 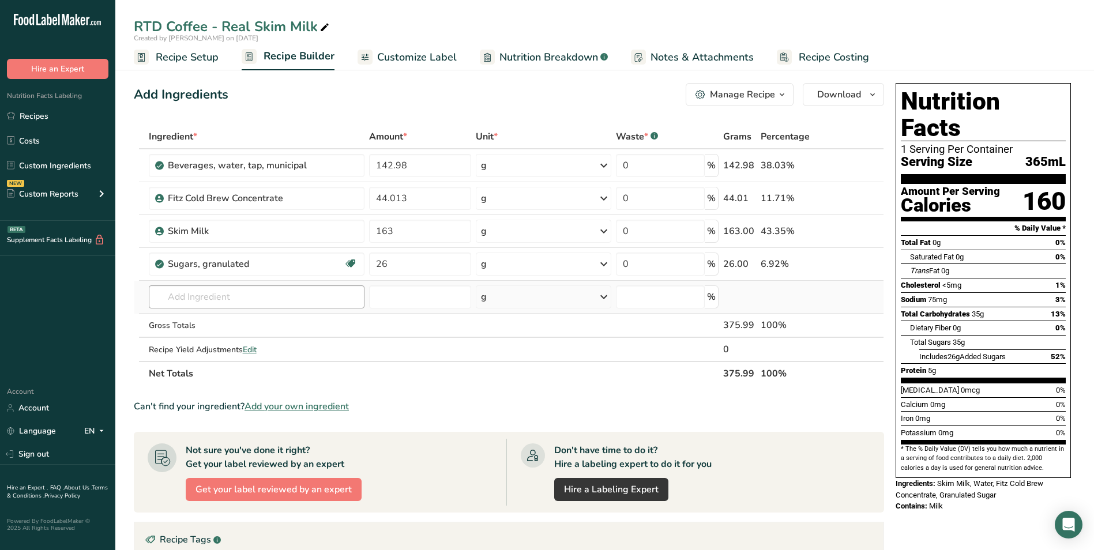 What do you see at coordinates (952, 285) in the screenshot?
I see `span: <5mg` at bounding box center [952, 285].